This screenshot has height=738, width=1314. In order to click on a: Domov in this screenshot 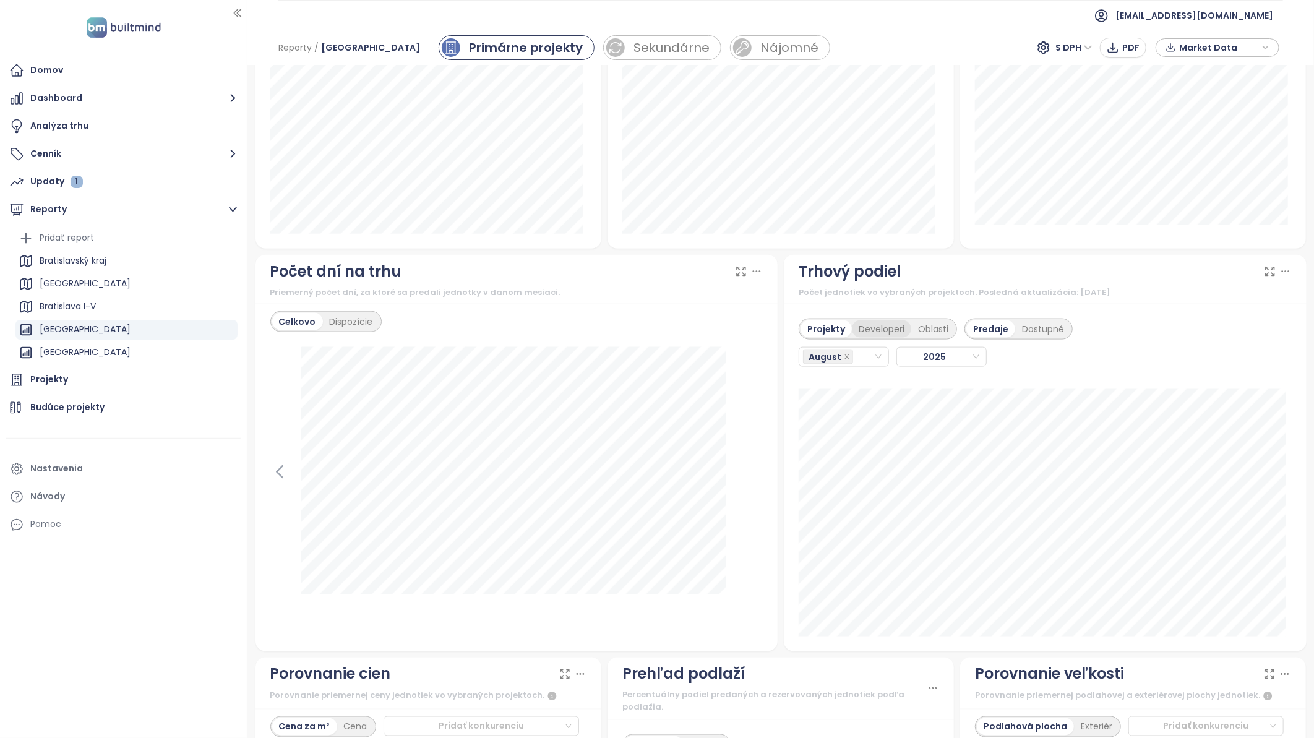, I will do `click(123, 71)`.